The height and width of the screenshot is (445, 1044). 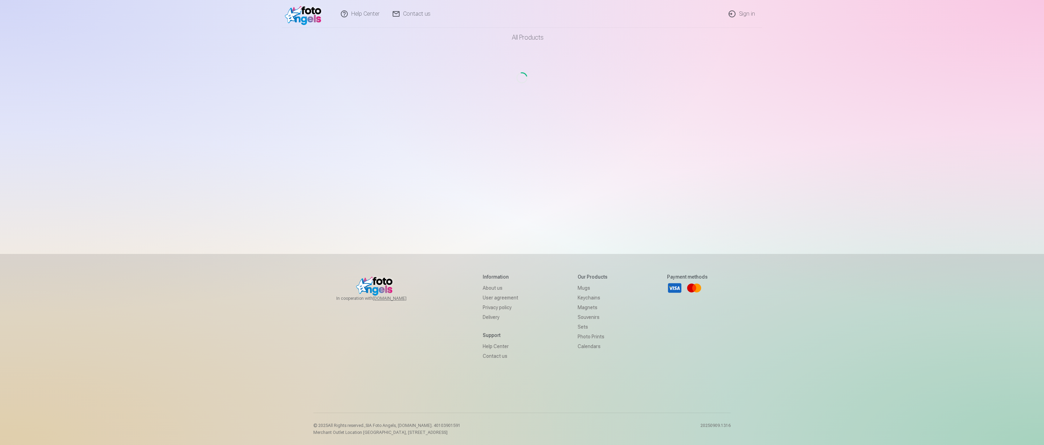 What do you see at coordinates (387, 426) in the screenshot?
I see `p: © 2025 All Rights reserved. ,` at bounding box center [387, 426].